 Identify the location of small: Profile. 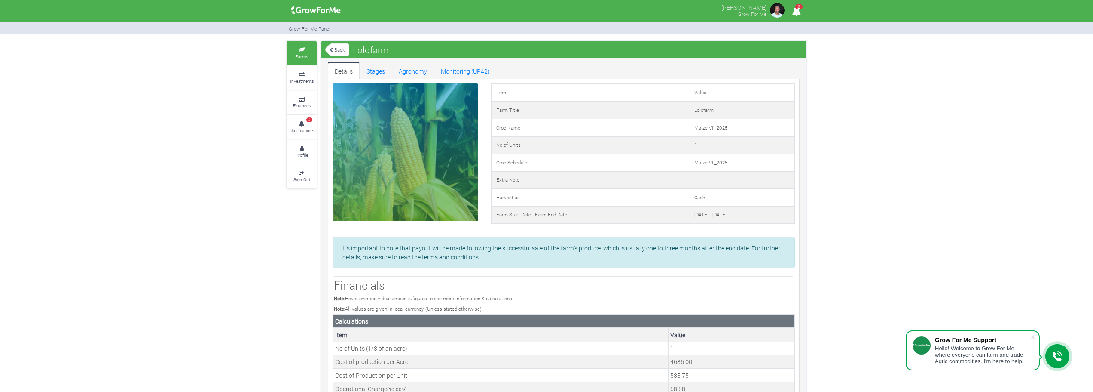
(302, 155).